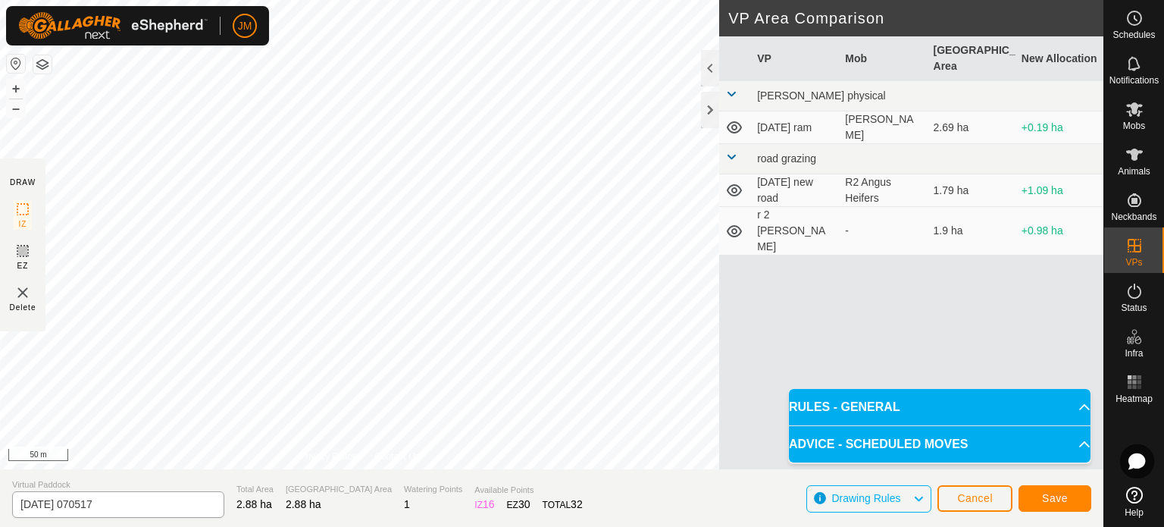 The image size is (1164, 527). Describe the element at coordinates (255, 489) in the screenshot. I see `span: Total Area` at that location.